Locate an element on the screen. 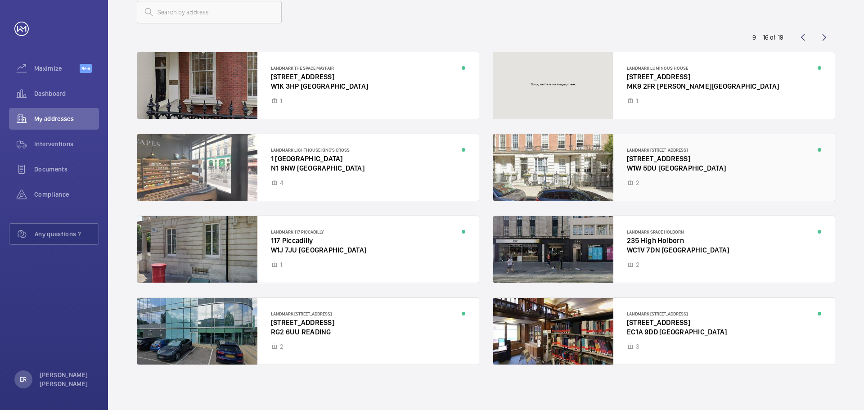 Image resolution: width=864 pixels, height=410 pixels. span: My addresses is located at coordinates (67, 119).